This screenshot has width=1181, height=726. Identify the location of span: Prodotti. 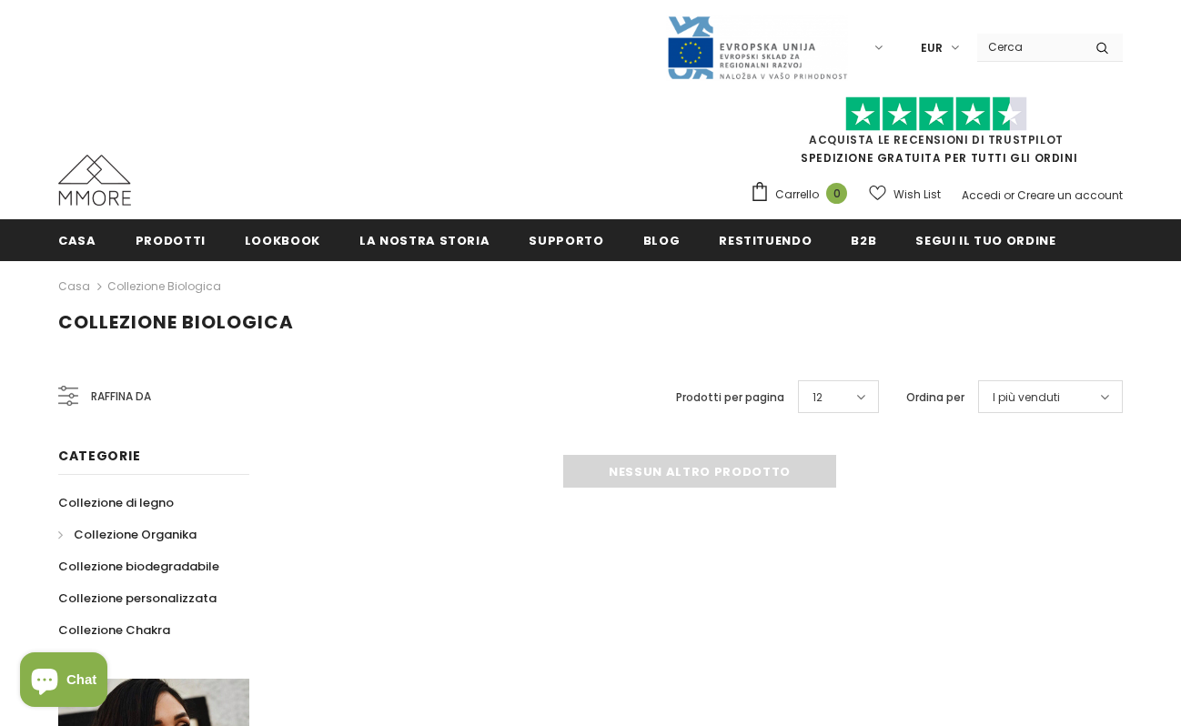
(170, 240).